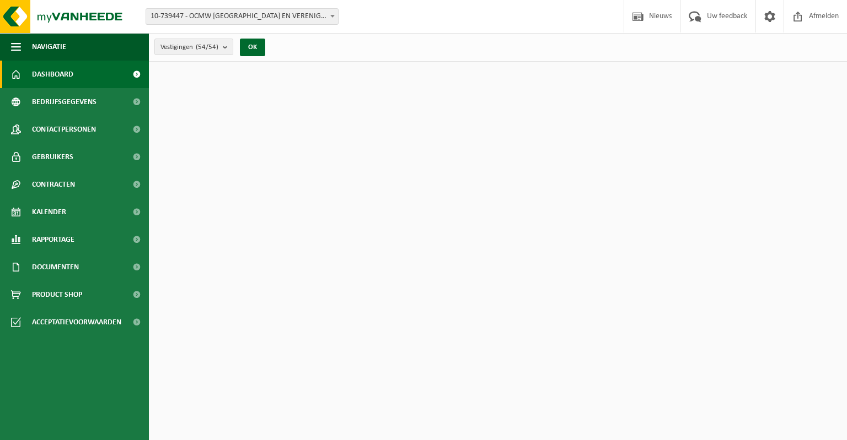 The image size is (847, 440). Describe the element at coordinates (49, 47) in the screenshot. I see `span: Navigatie` at that location.